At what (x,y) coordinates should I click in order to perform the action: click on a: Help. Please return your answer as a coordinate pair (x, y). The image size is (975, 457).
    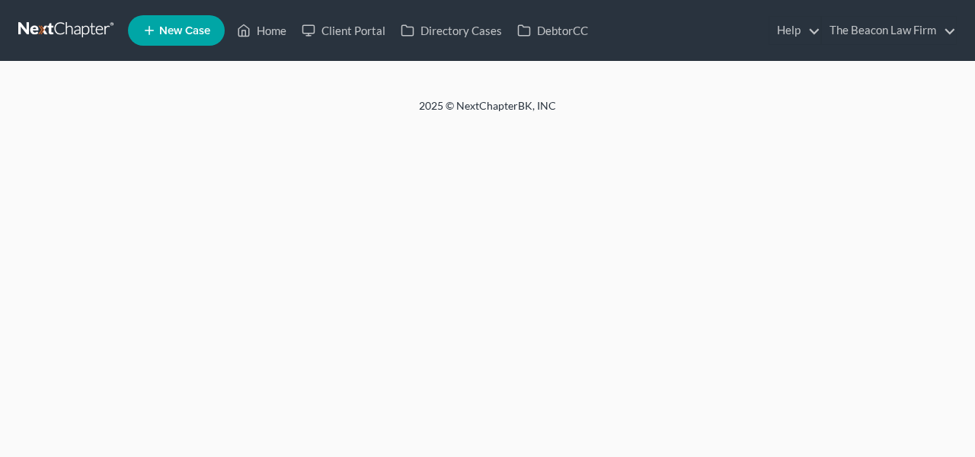
    Looking at the image, I should click on (795, 30).